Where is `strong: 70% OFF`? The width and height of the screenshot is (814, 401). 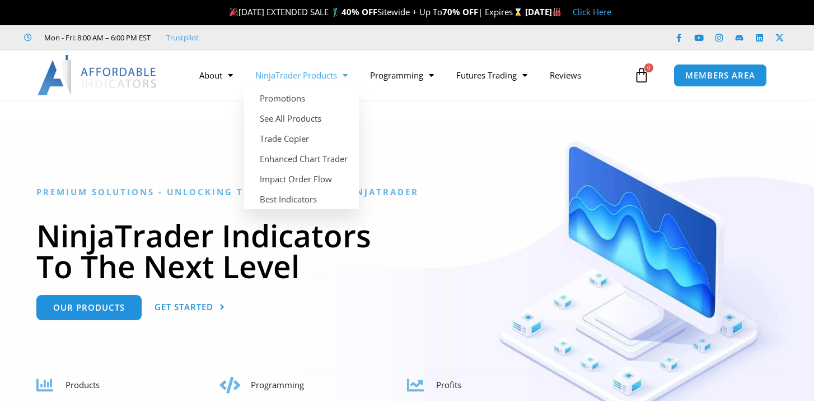
strong: 70% OFF is located at coordinates (460, 12).